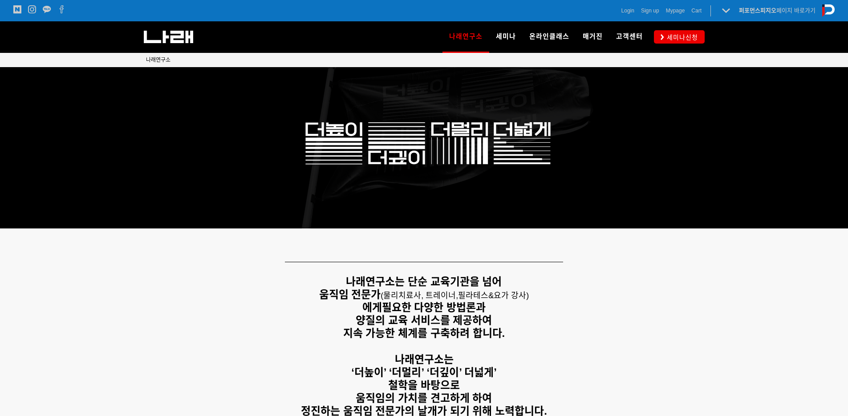 This screenshot has width=848, height=416. What do you see at coordinates (505, 37) in the screenshot?
I see `a: 세미나` at bounding box center [505, 37].